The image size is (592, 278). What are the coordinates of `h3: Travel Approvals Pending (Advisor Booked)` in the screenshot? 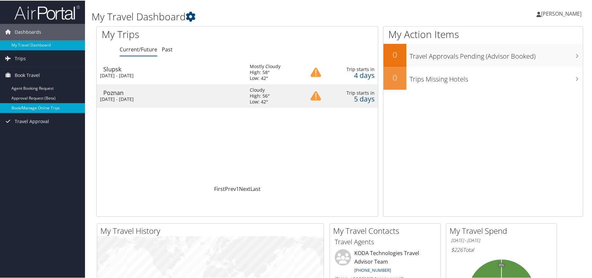 It's located at (497, 54).